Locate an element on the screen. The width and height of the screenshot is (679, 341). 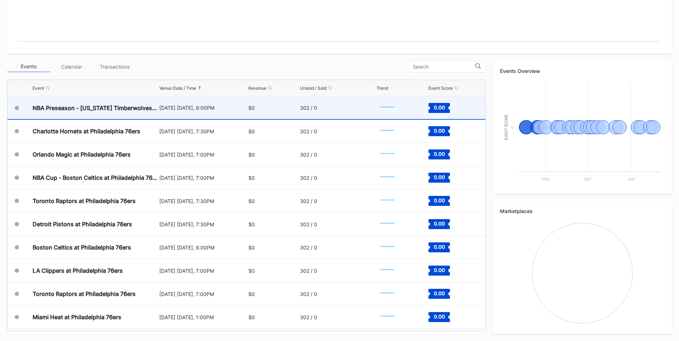
div: Orlando Magic at Philadelphia 76ers is located at coordinates (82, 155).